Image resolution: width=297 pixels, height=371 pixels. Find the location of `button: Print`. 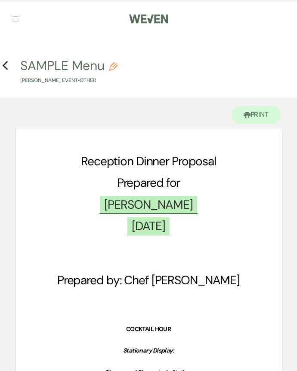

button: Print is located at coordinates (256, 115).